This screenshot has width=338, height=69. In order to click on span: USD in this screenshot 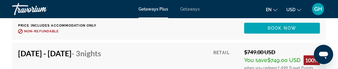, I will do `click(291, 10)`.